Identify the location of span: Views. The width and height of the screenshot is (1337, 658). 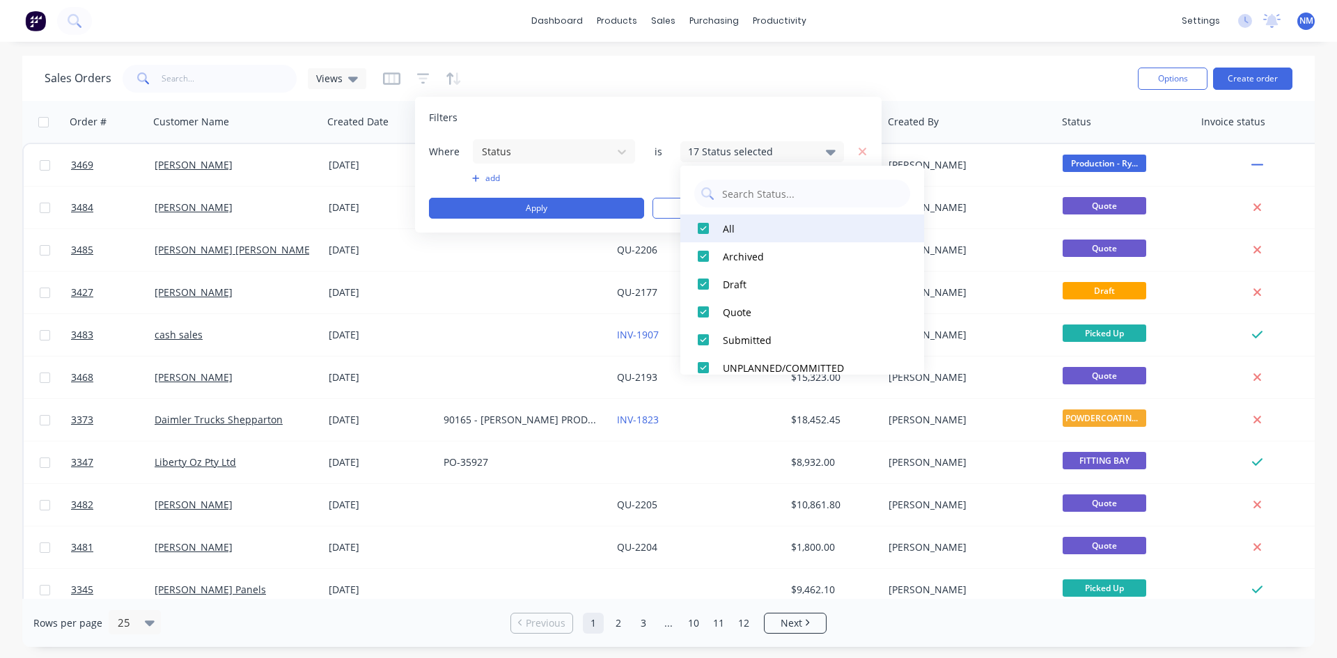
(329, 78).